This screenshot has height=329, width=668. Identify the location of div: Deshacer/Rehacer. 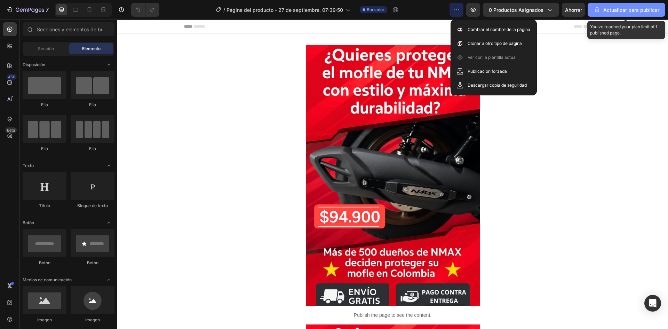
(145, 10).